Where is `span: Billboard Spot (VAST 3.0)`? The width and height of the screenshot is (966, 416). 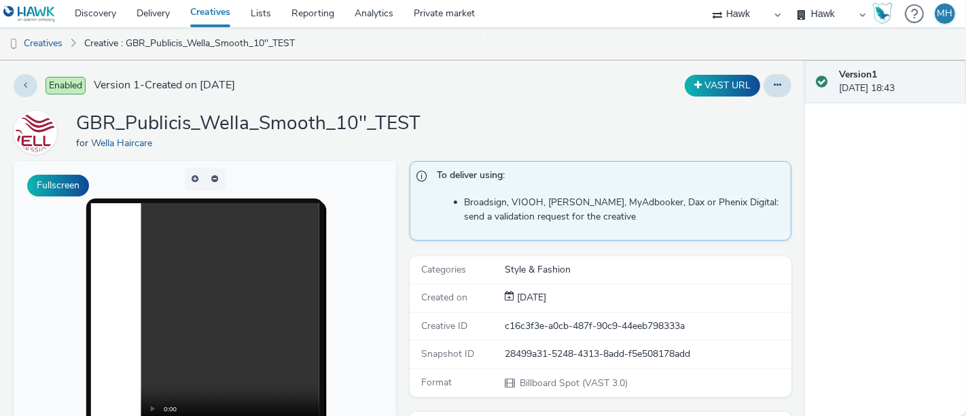
span: Billboard Spot (VAST 3.0) is located at coordinates (573, 382).